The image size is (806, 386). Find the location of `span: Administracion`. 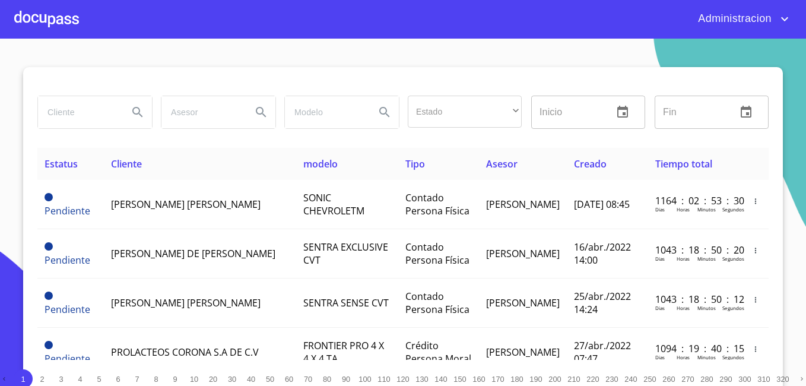

span: Administracion is located at coordinates (733, 19).